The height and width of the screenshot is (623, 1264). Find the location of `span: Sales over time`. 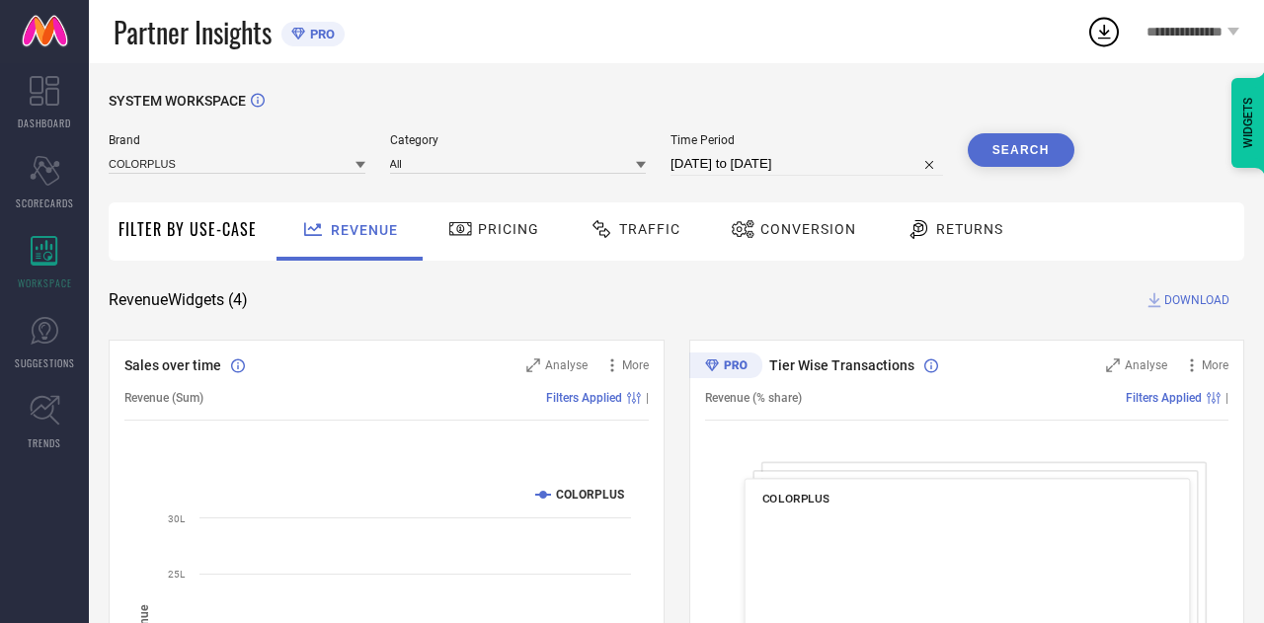

span: Sales over time is located at coordinates (173, 365).